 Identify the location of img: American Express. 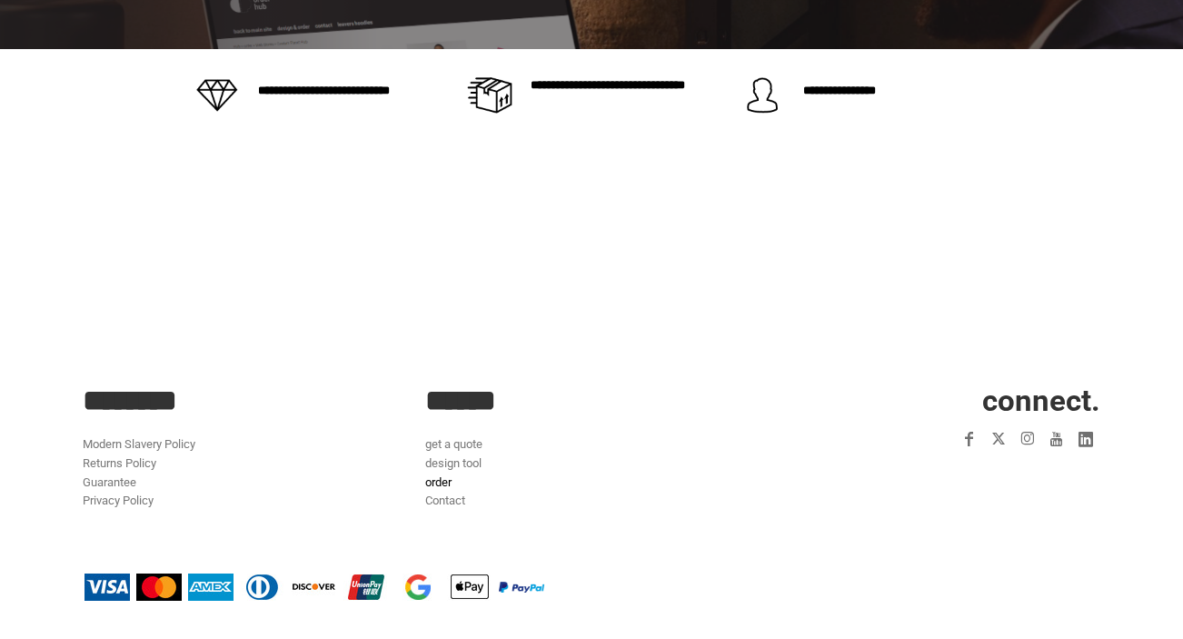
(211, 587).